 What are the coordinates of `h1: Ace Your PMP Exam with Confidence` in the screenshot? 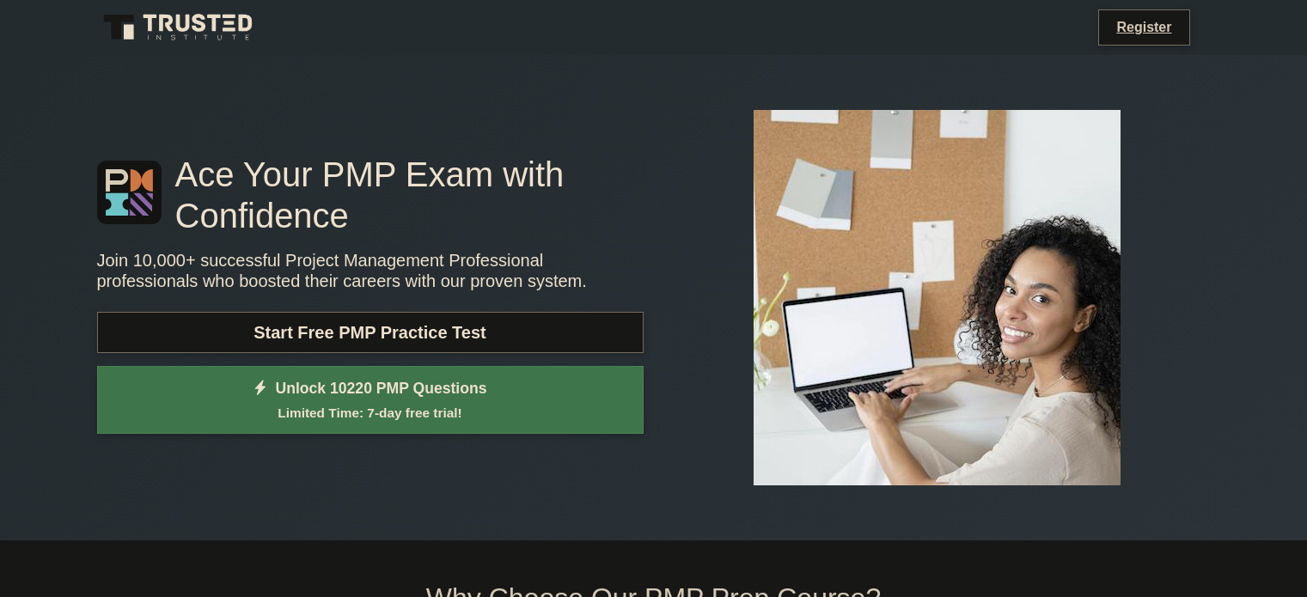 It's located at (370, 195).